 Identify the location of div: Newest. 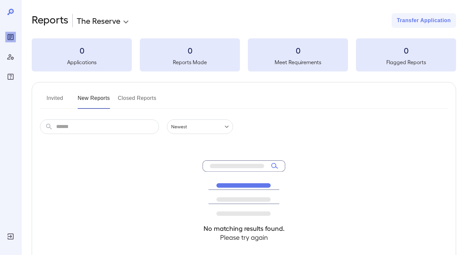
(200, 126).